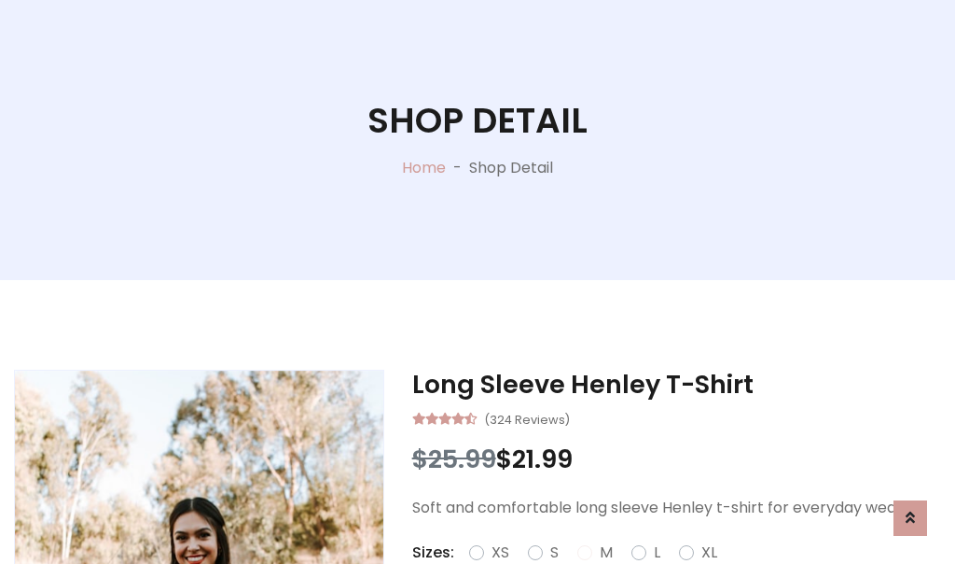 The width and height of the screenshot is (955, 564). Describe the element at coordinates (527, 418) in the screenshot. I see `small: (324 Reviews)` at that location.